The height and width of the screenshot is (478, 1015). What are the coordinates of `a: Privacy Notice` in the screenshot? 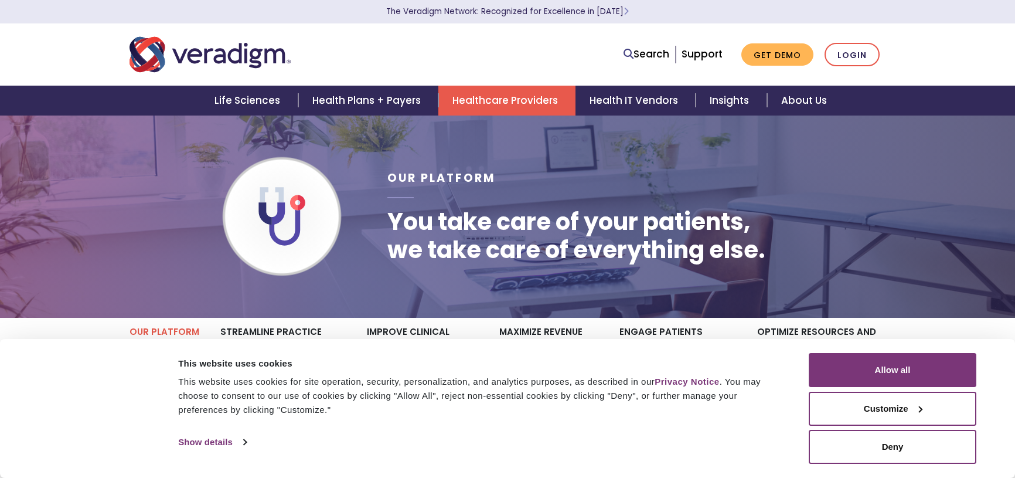 It's located at (687, 381).